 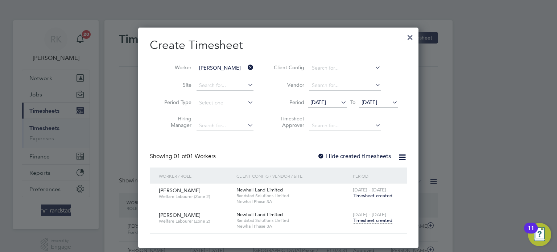 I want to click on button: Open Resource Center, 11 new notifications, so click(x=540, y=235).